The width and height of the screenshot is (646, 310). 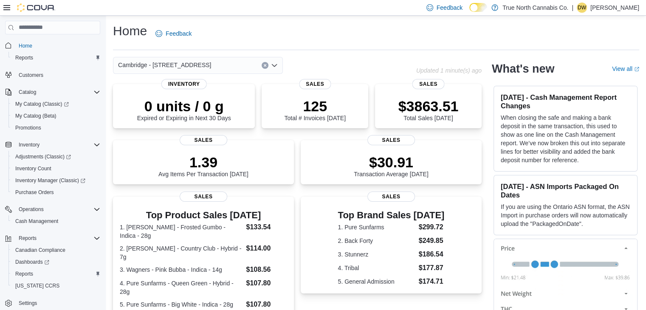 What do you see at coordinates (56, 104) in the screenshot?
I see `span: My Catalog (Classic)` at bounding box center [56, 104].